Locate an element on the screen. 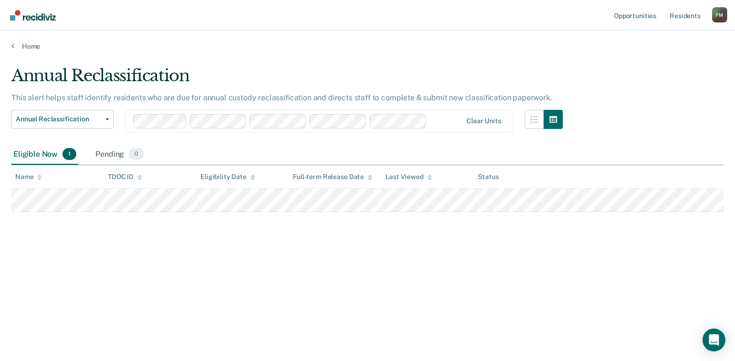  div: Pending0 is located at coordinates (119, 155).